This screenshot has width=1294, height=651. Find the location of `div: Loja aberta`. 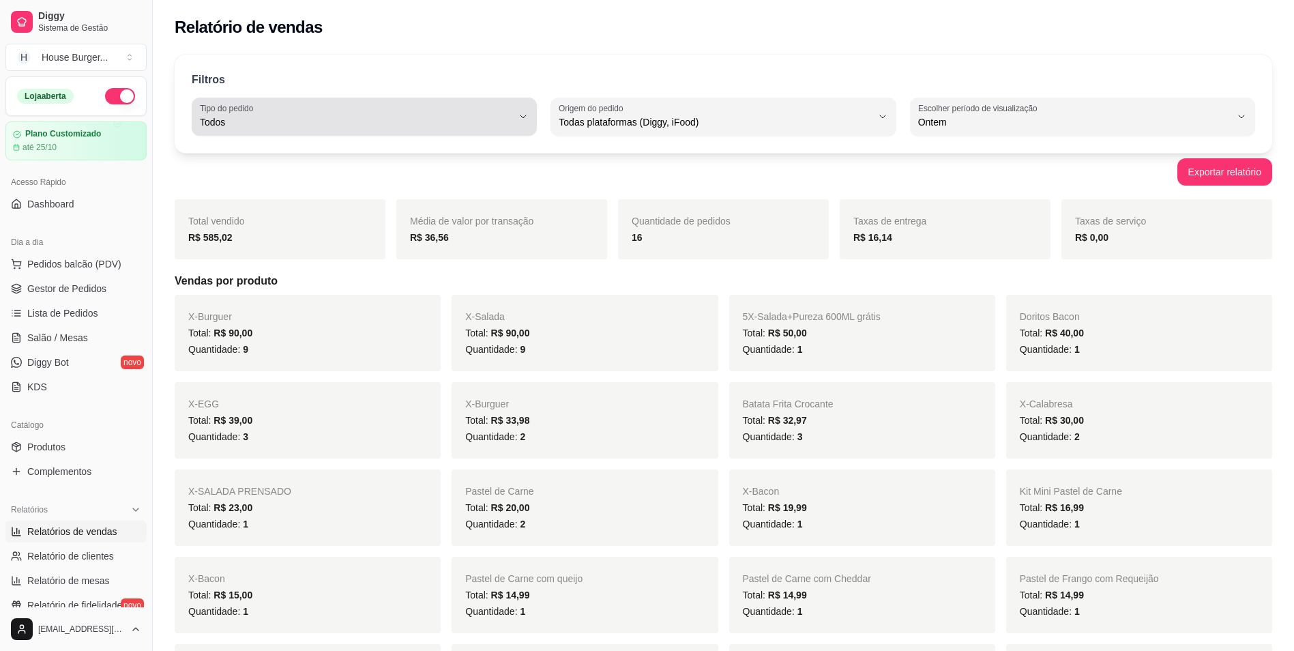

div: Loja aberta is located at coordinates (45, 96).